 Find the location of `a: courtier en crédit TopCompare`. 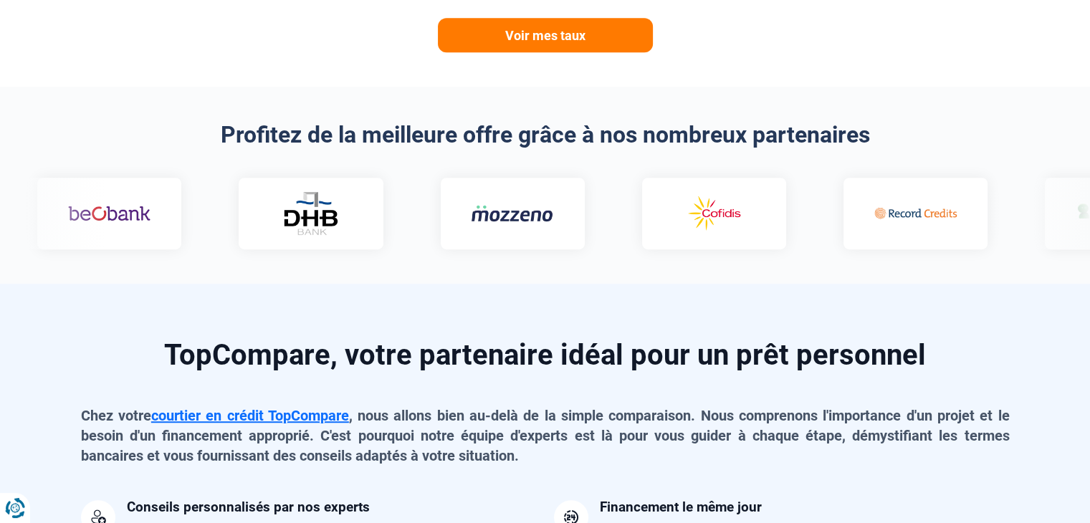

a: courtier en crédit TopCompare is located at coordinates (250, 416).